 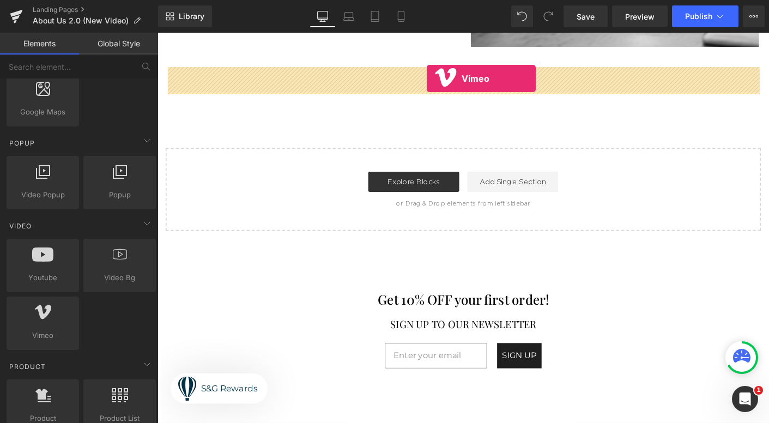 I want to click on span: Product, so click(x=27, y=366).